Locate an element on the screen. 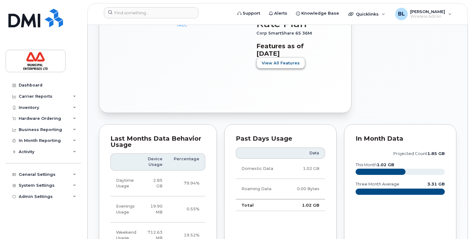  td: Evenings Usage is located at coordinates (126, 210).